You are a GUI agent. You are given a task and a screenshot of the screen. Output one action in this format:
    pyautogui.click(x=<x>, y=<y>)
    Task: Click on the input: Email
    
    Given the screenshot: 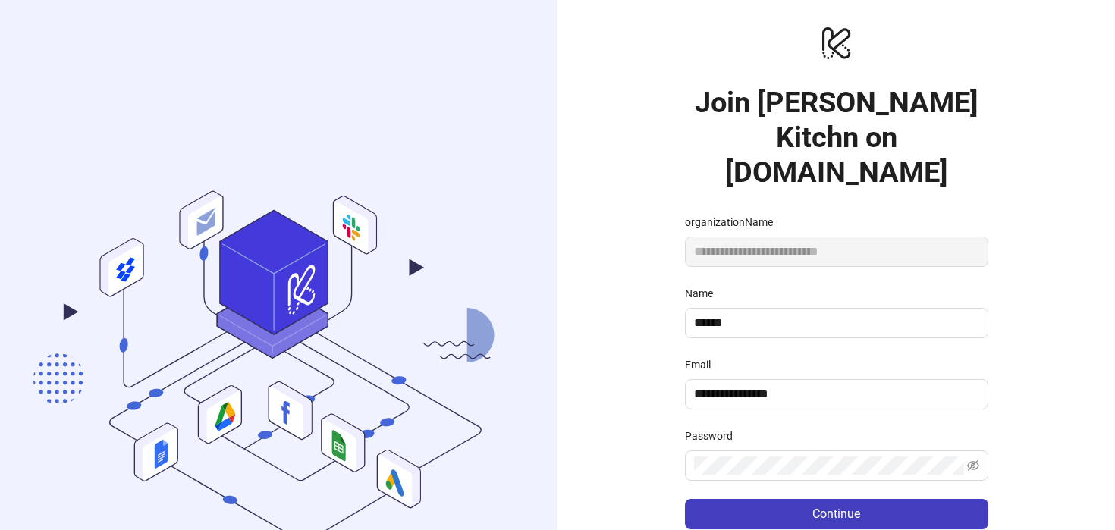 What is the action you would take?
    pyautogui.click(x=835, y=394)
    